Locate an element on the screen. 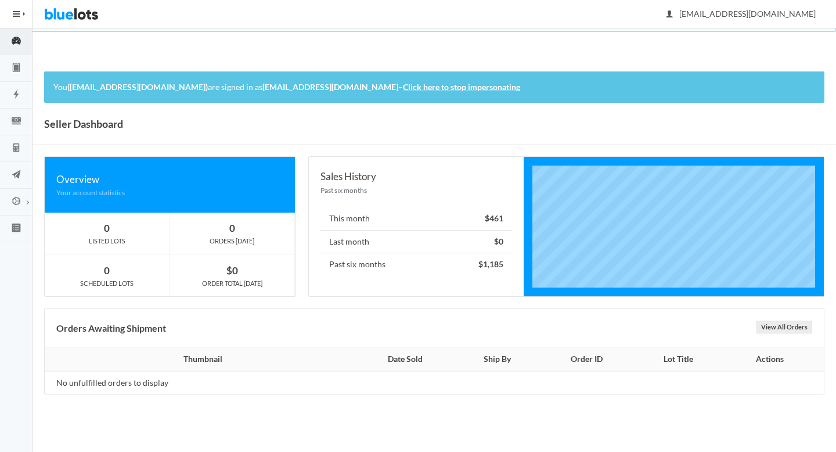 This screenshot has height=452, width=836. div: SCHEDULED LOTS is located at coordinates (107, 283).